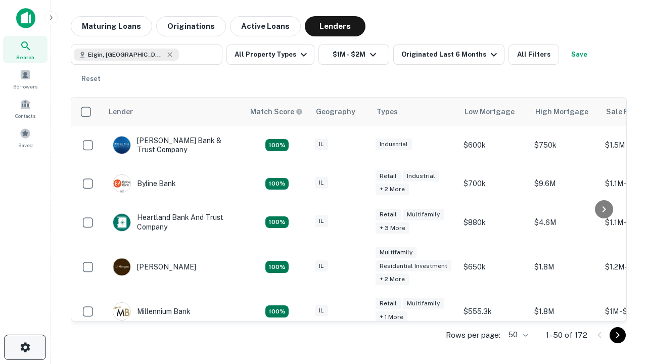 Image resolution: width=647 pixels, height=364 pixels. I want to click on button: Originated Last 6 Months, so click(449, 55).